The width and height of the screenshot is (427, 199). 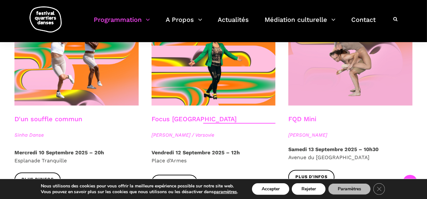 I want to click on img: logo-fqd-med, so click(x=46, y=19).